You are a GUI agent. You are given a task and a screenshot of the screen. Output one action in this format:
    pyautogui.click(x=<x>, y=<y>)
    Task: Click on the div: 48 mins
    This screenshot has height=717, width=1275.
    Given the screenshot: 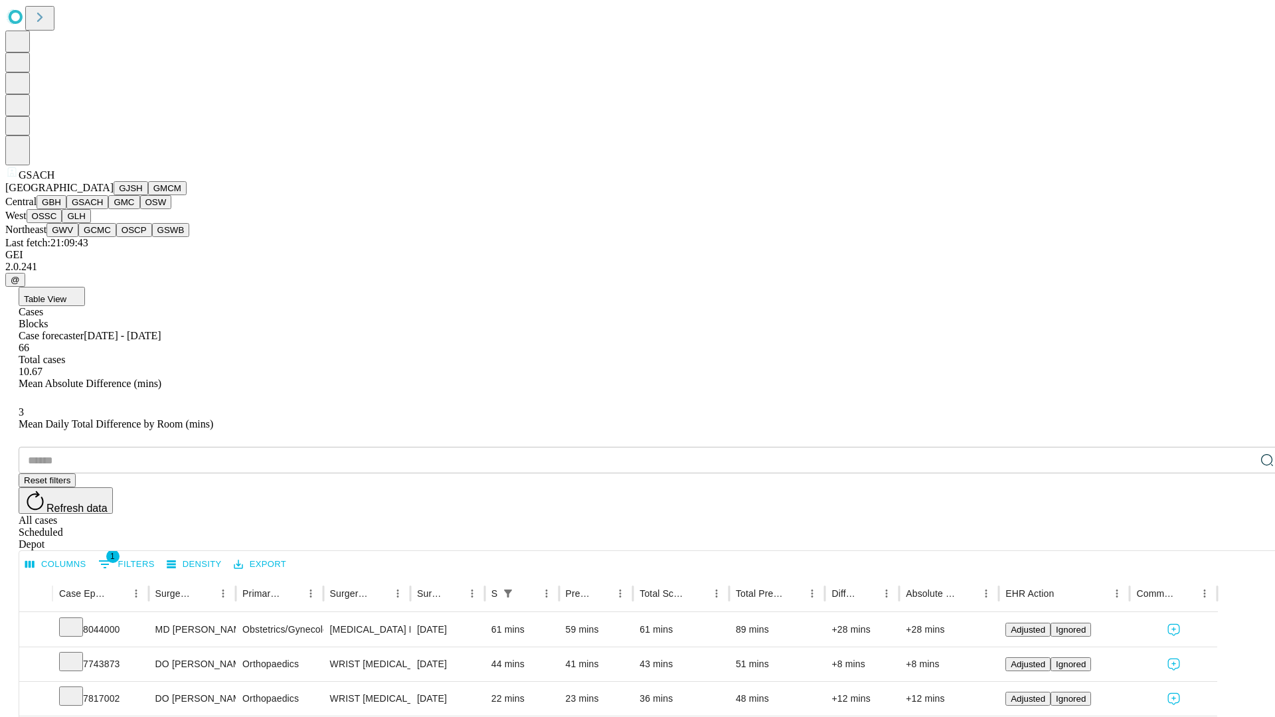 What is the action you would take?
    pyautogui.click(x=777, y=699)
    